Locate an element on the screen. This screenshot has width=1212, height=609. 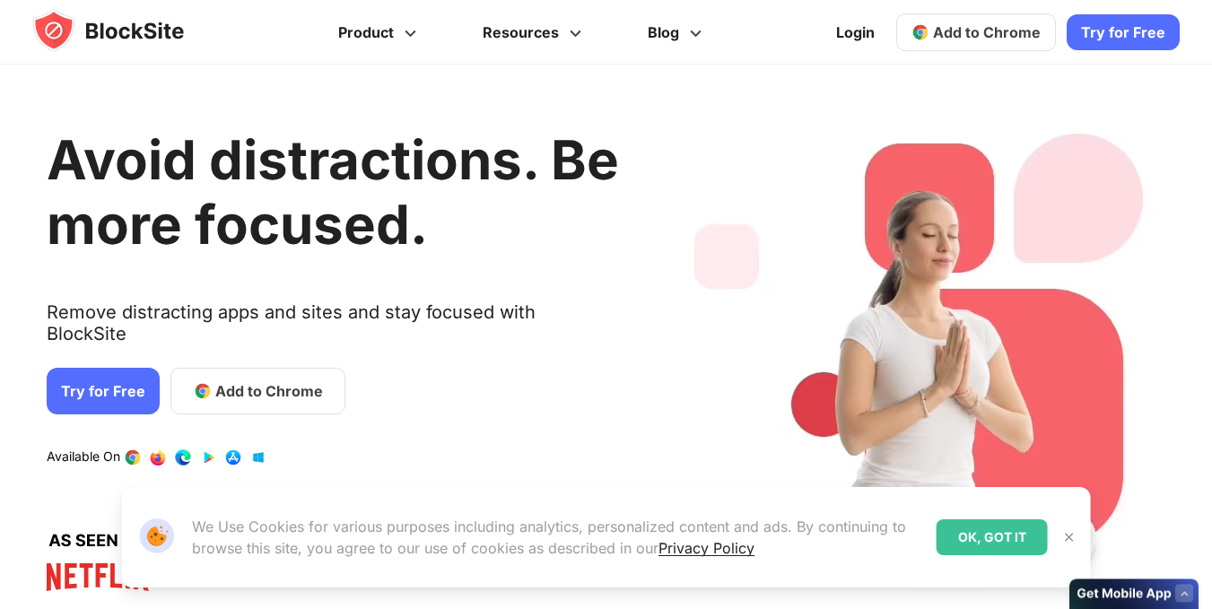
a: Login is located at coordinates (855, 32).